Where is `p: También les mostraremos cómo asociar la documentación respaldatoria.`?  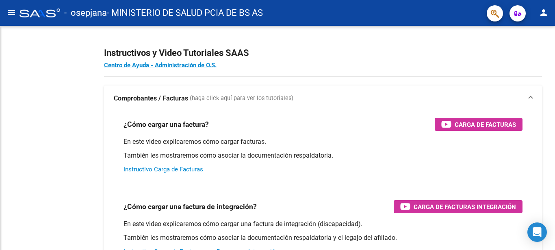 p: También les mostraremos cómo asociar la documentación respaldatoria. is located at coordinates (323, 156).